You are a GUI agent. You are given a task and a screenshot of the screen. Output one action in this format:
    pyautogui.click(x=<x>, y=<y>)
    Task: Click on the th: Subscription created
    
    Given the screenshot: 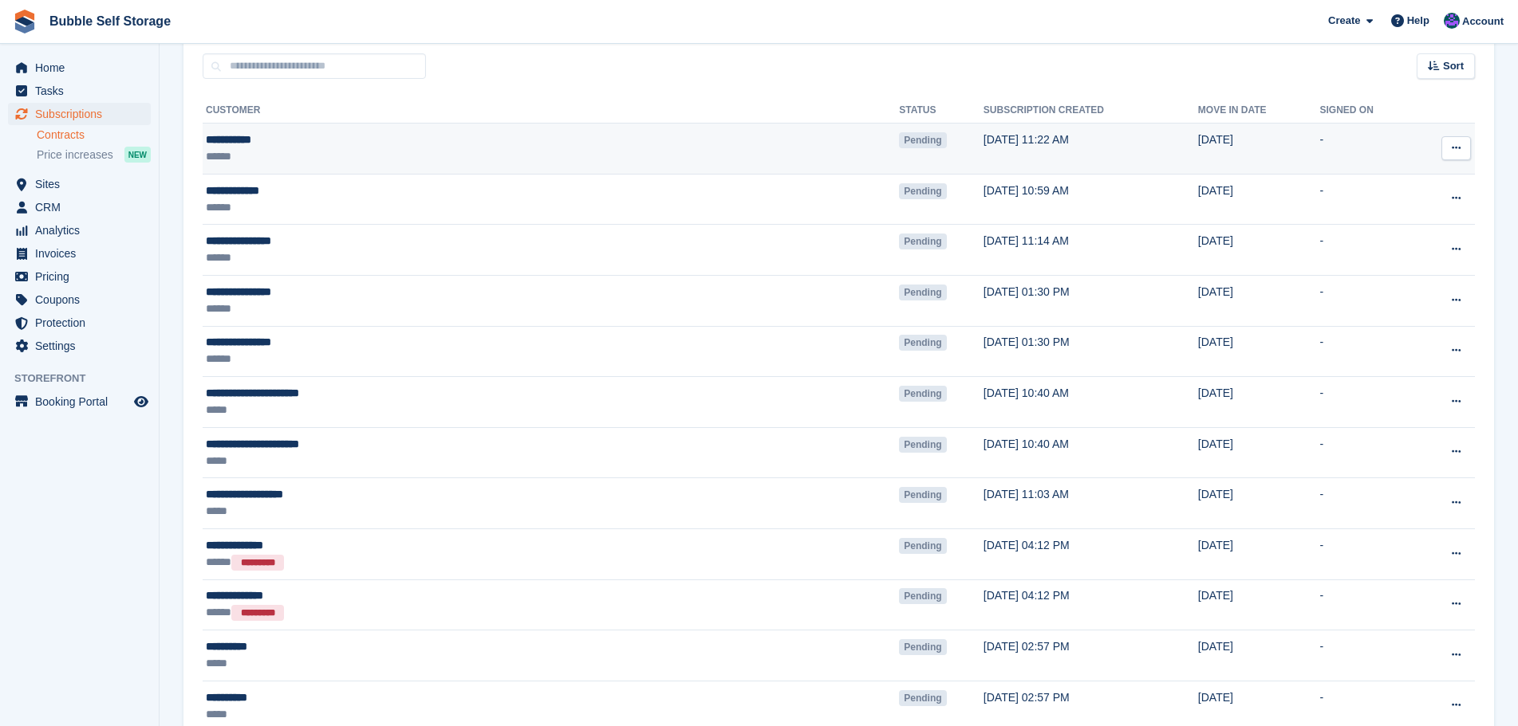 What is the action you would take?
    pyautogui.click(x=1090, y=111)
    